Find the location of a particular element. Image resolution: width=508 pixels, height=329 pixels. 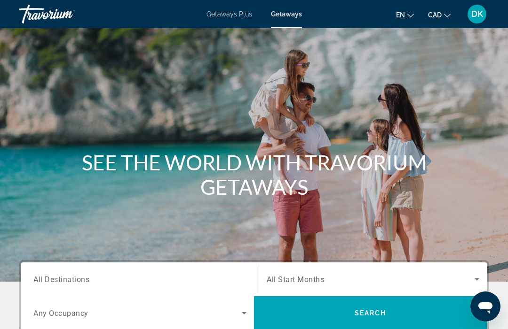

span: Getaways is located at coordinates (286, 14).